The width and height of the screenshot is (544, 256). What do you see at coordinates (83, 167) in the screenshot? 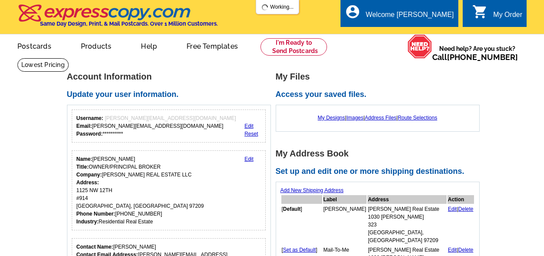
I see `strong: Title:` at bounding box center [83, 167].